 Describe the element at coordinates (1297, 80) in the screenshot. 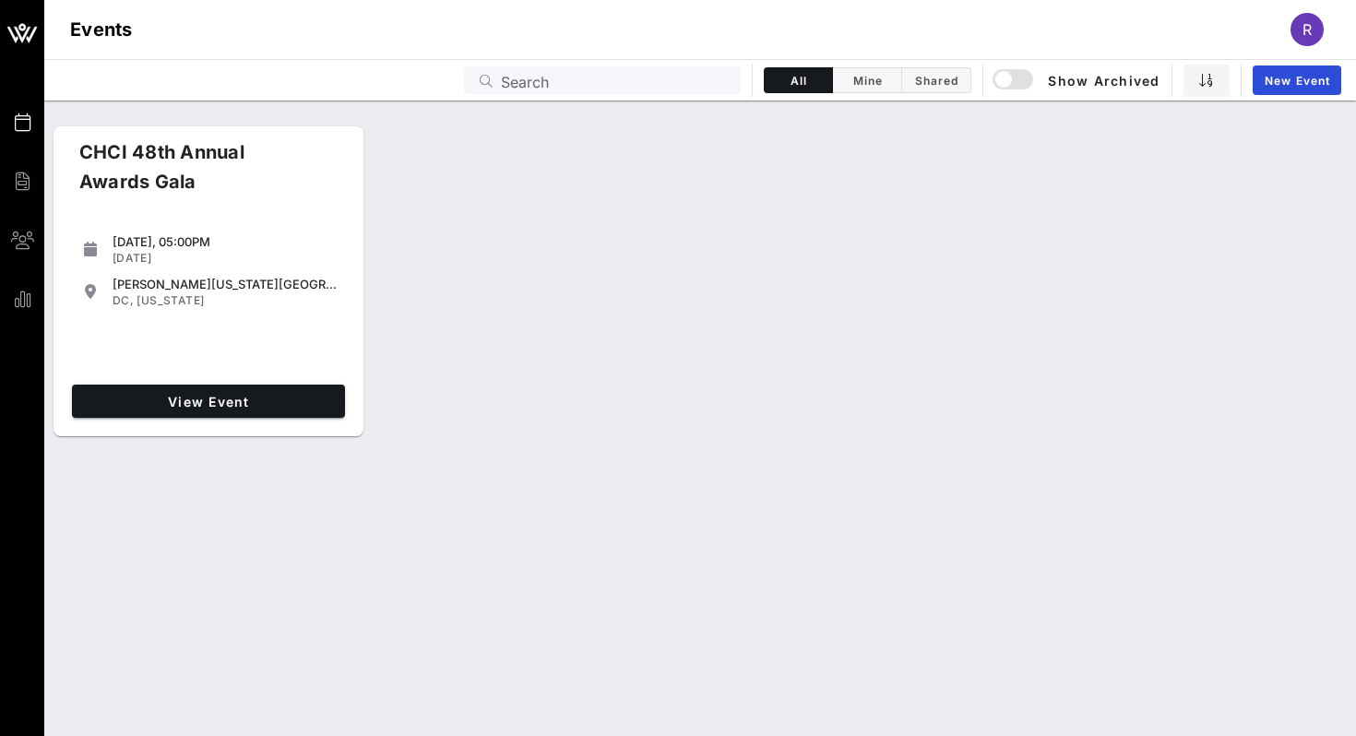

I see `a: New Event` at that location.